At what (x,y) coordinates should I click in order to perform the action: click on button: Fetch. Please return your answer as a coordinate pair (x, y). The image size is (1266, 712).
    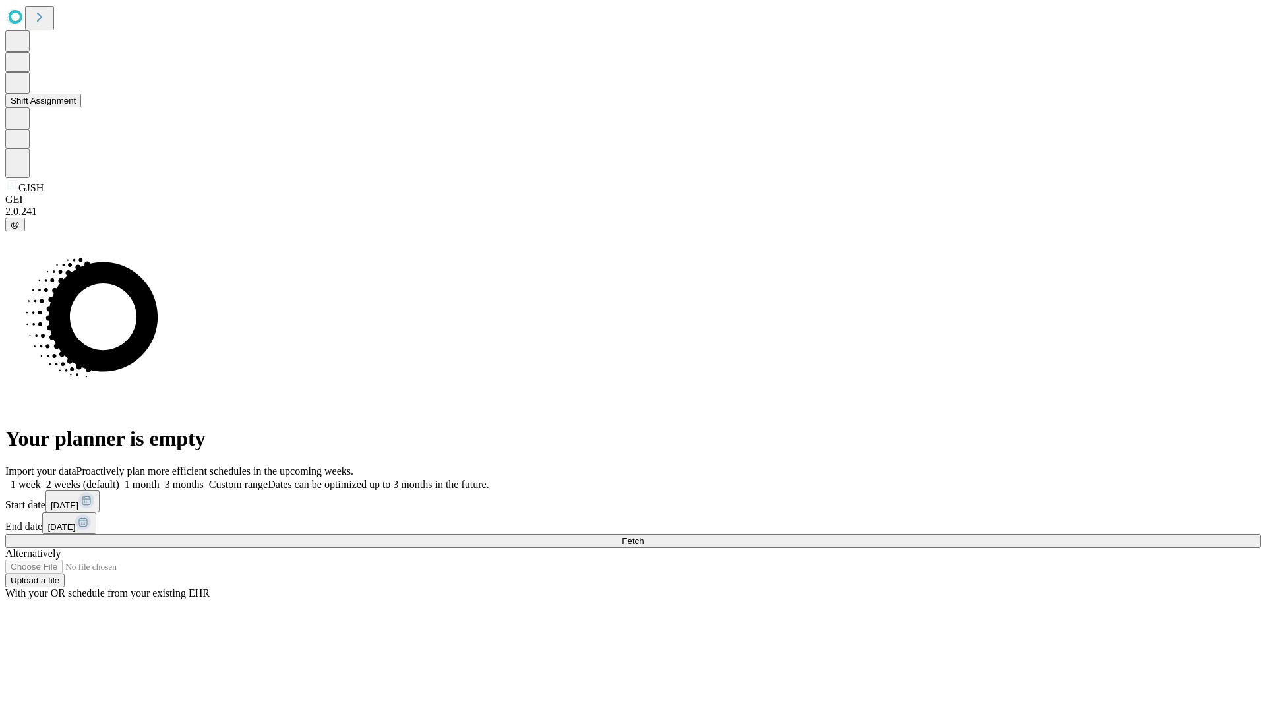
    Looking at the image, I should click on (633, 541).